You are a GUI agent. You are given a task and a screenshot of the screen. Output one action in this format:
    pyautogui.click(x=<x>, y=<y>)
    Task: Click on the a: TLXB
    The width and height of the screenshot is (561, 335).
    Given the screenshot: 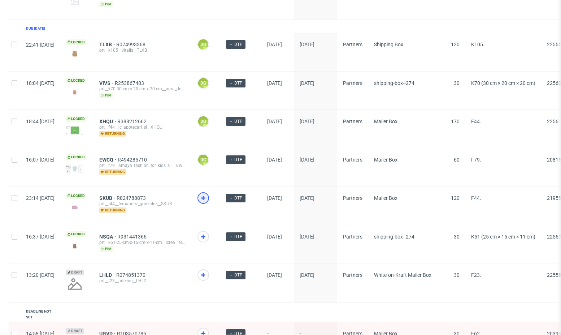 What is the action you would take?
    pyautogui.click(x=108, y=44)
    